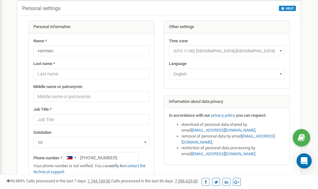  Describe the element at coordinates (178, 41) in the screenshot. I see `label: Time zone` at that location.